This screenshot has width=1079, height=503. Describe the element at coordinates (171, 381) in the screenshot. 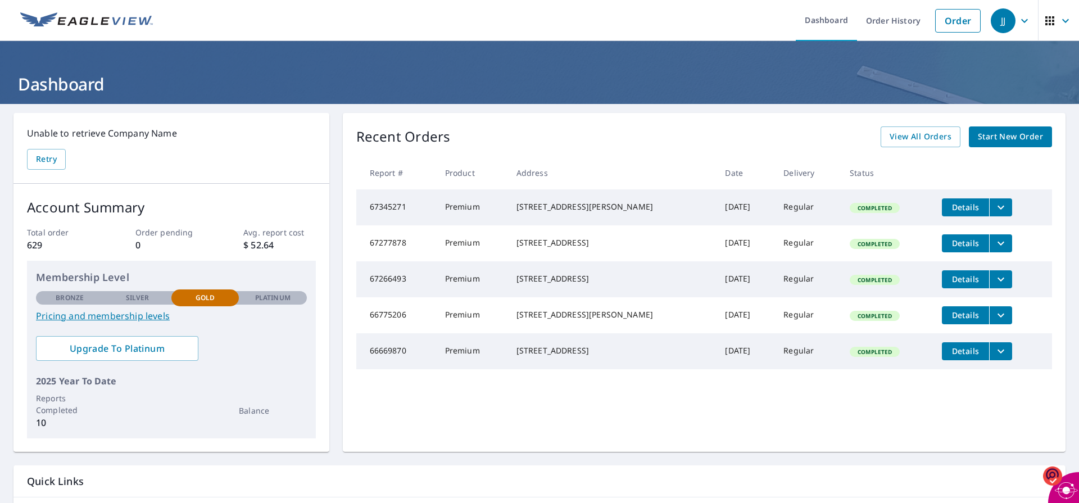

I see `p: 2025 Year To Date` at that location.